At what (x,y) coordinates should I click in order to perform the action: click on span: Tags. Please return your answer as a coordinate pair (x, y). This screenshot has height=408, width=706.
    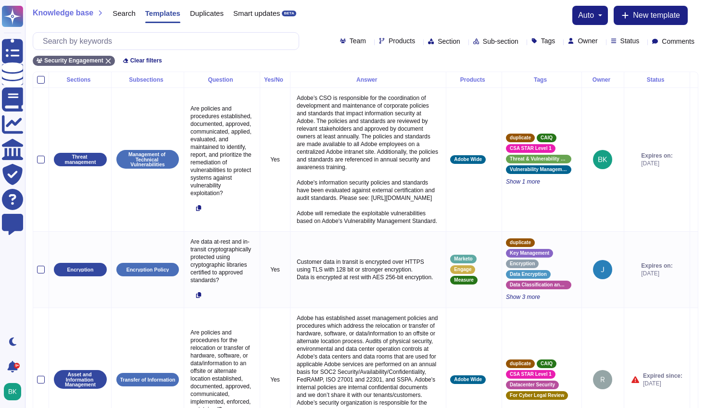
    Looking at the image, I should click on (548, 41).